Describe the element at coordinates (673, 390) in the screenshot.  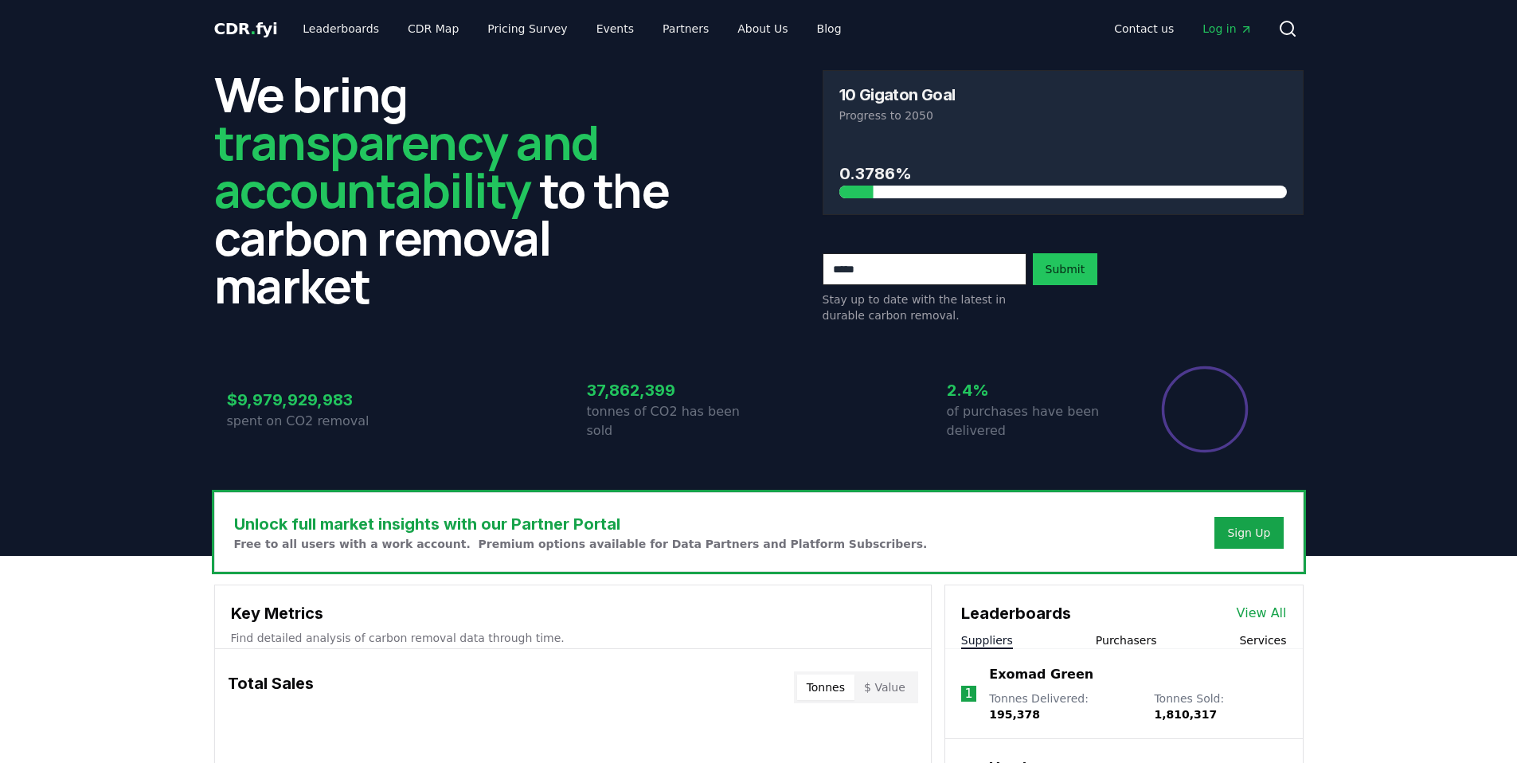
I see `h3: 37,862,399` at that location.